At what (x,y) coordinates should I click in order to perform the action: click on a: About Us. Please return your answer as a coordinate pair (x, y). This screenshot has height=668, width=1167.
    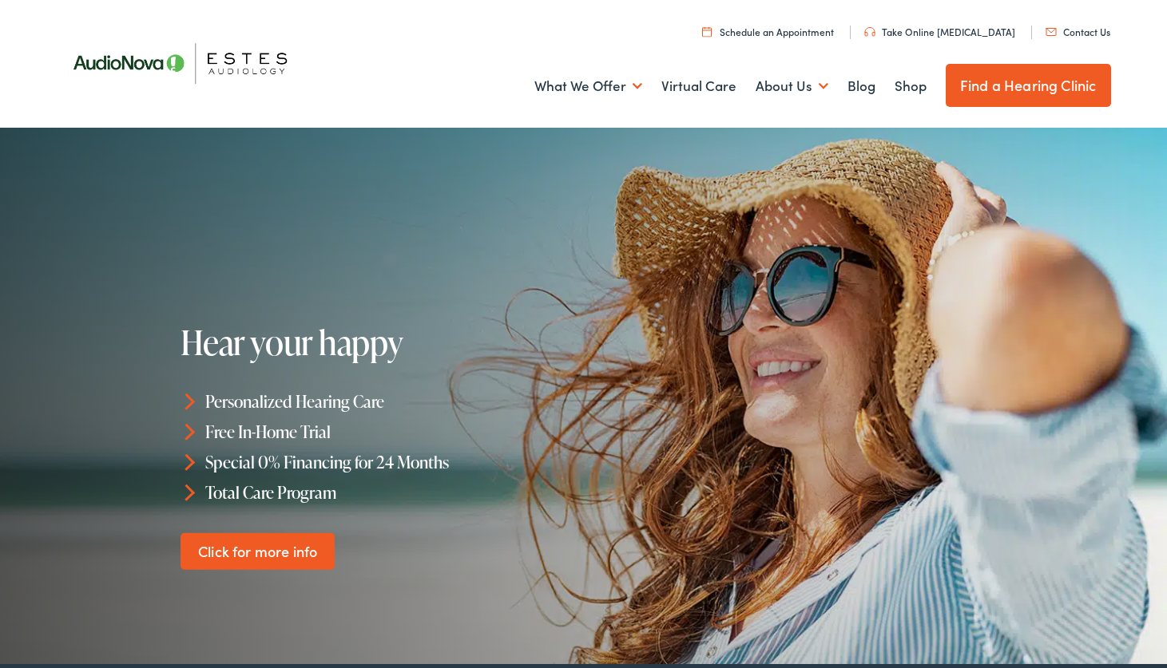
    Looking at the image, I should click on (791, 86).